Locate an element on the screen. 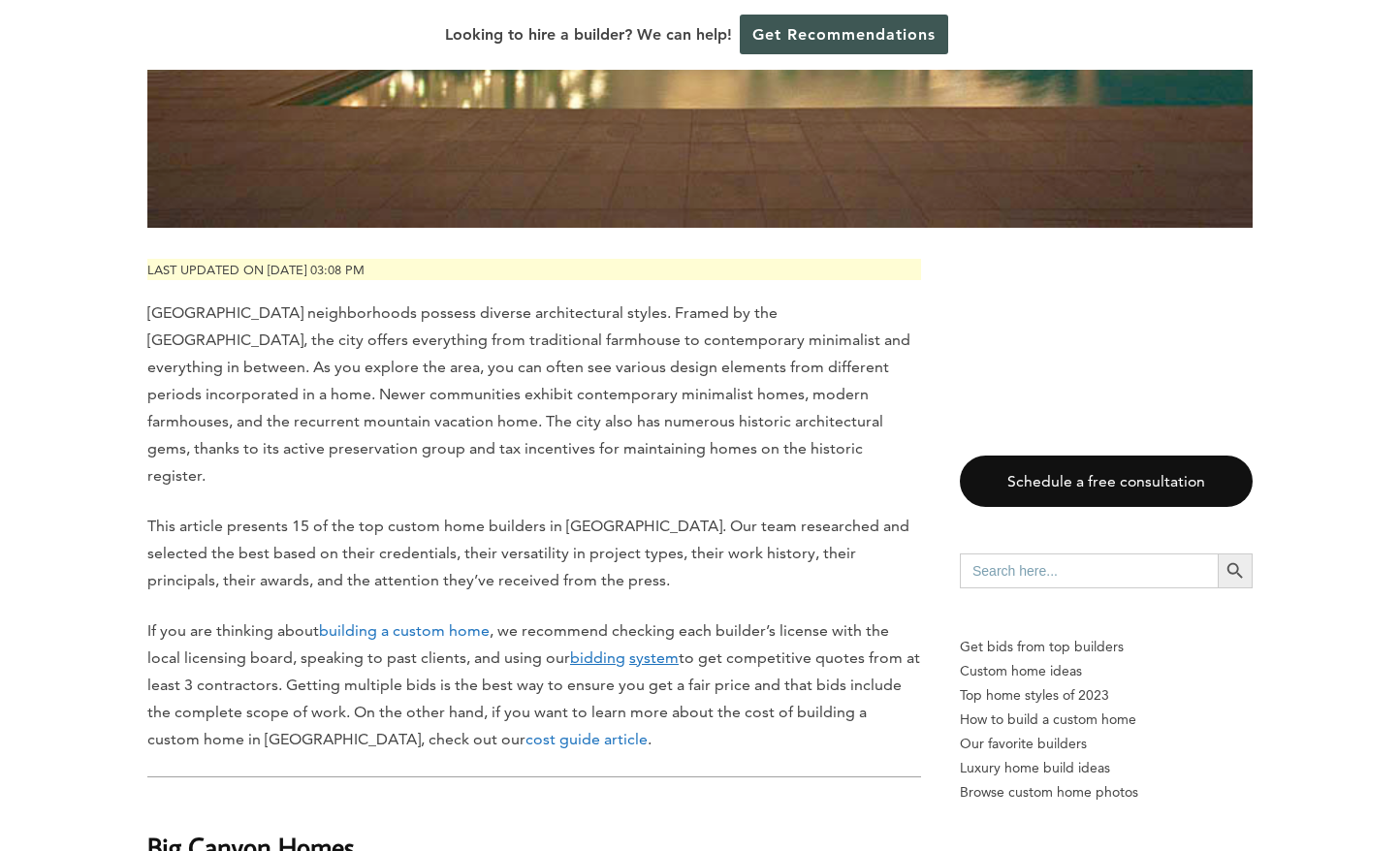 Image resolution: width=1400 pixels, height=851 pixels. a: building a custom home is located at coordinates (405, 630).